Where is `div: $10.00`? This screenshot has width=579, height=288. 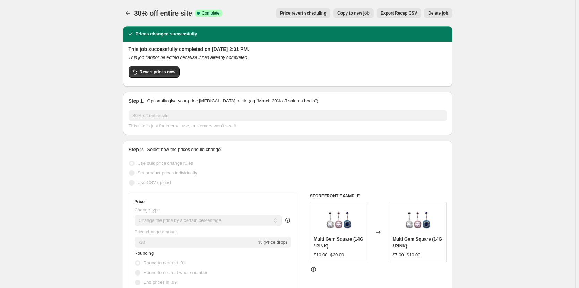 div: $10.00 is located at coordinates (321, 255).